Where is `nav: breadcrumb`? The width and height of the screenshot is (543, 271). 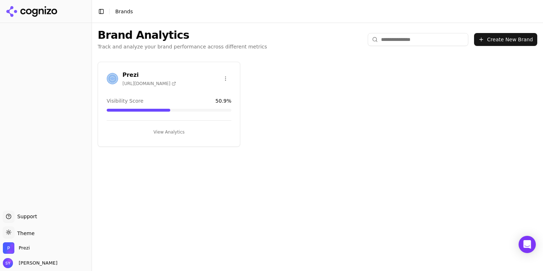
nav: breadcrumb is located at coordinates (124, 11).